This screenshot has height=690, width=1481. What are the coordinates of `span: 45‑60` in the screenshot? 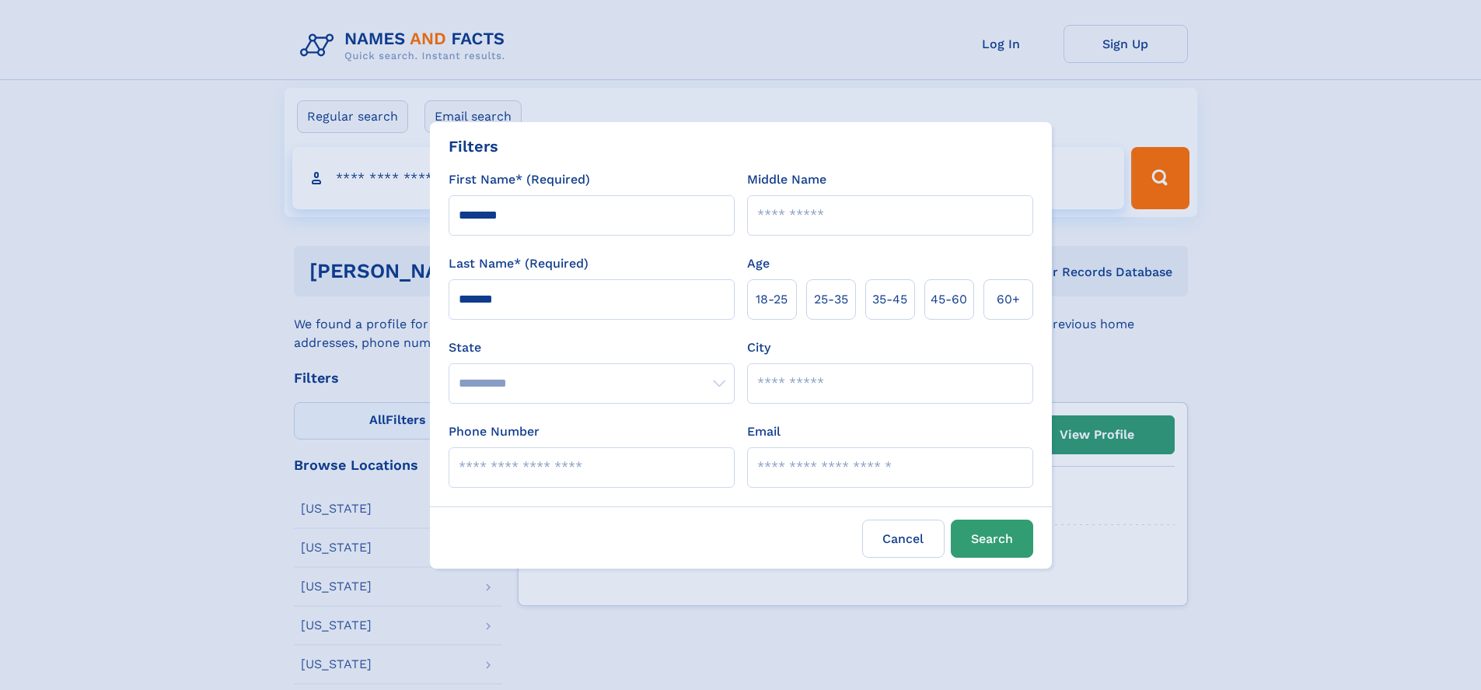 It's located at (949, 299).